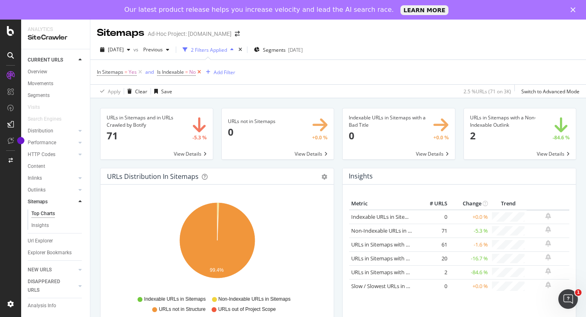 Image resolution: width=586 pixels, height=317 pixels. Describe the element at coordinates (56, 72) in the screenshot. I see `a: Overview` at that location.